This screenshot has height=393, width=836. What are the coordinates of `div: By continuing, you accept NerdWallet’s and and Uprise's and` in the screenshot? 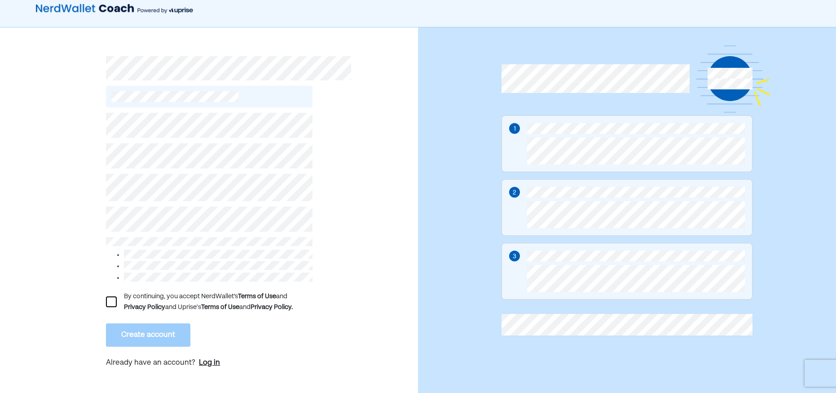 It's located at (218, 302).